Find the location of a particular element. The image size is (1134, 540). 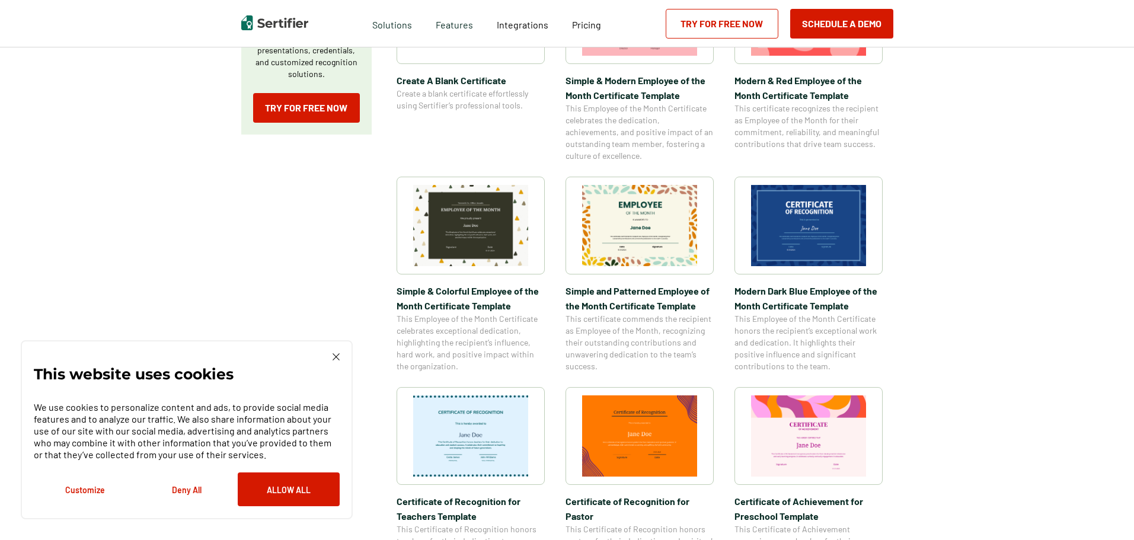

img: Simple & Colorful Employee of the Month Certificate Template is located at coordinates (470, 225).